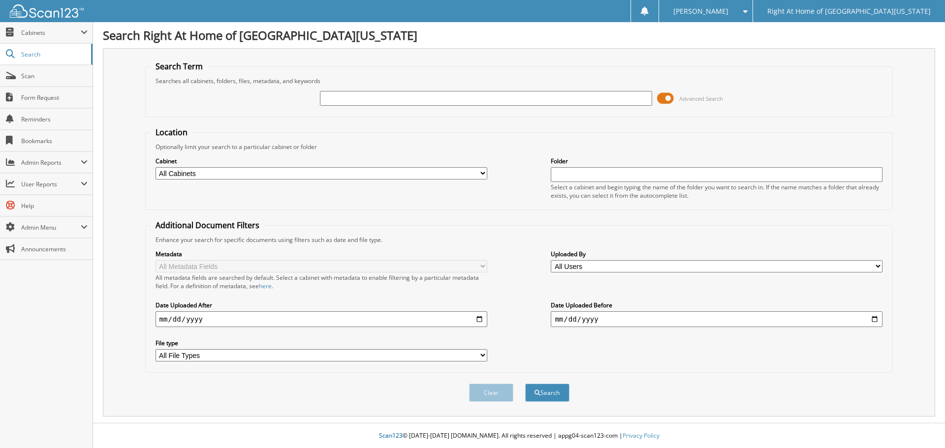 Image resolution: width=945 pixels, height=448 pixels. Describe the element at coordinates (51, 227) in the screenshot. I see `span: Admin Menu` at that location.